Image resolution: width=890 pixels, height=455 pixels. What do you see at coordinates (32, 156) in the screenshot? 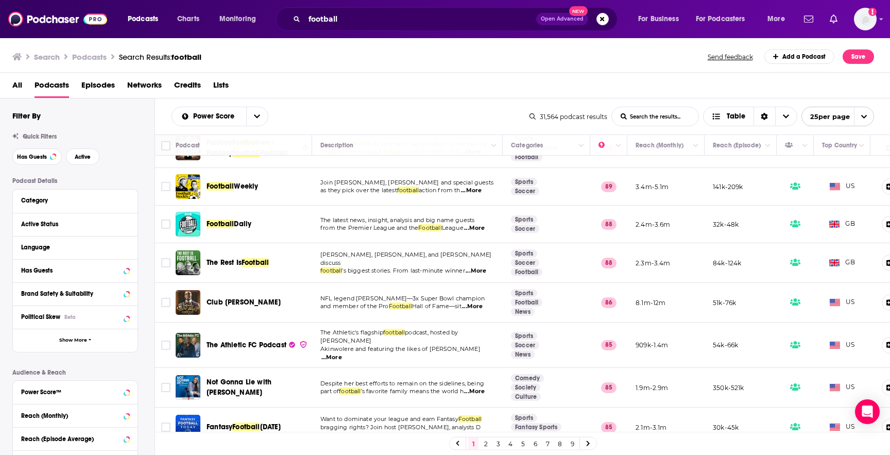
I see `span: Has Guests` at bounding box center [32, 156].